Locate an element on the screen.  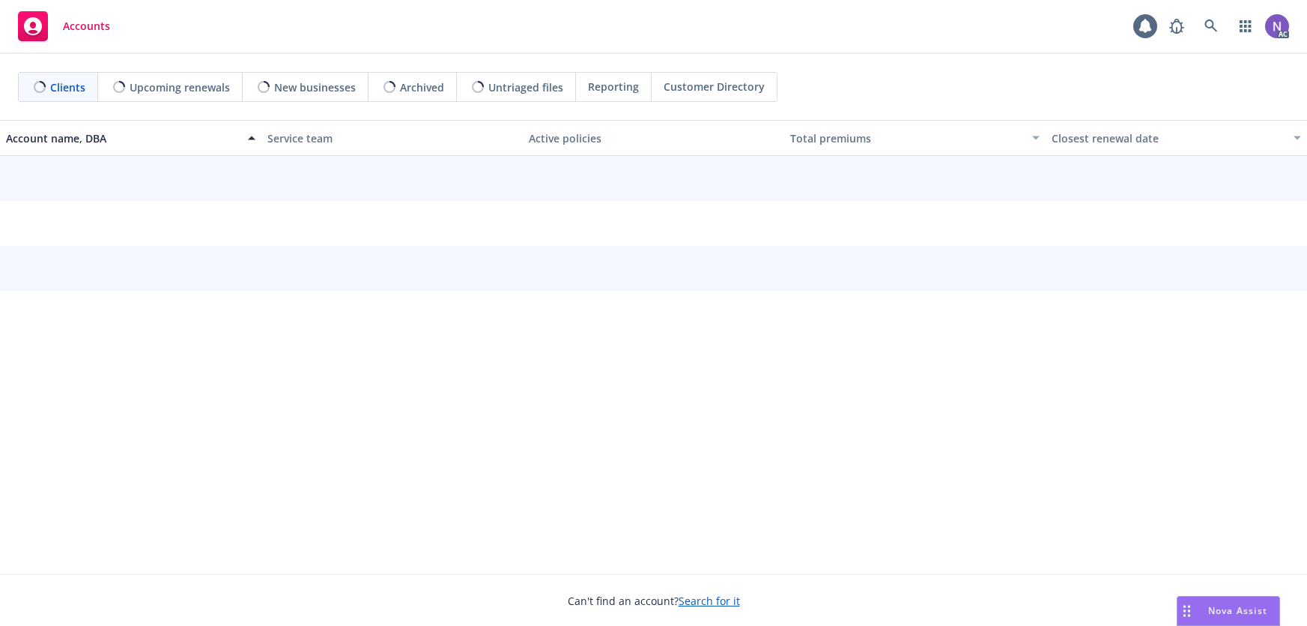
button: Active policies is located at coordinates (653, 138).